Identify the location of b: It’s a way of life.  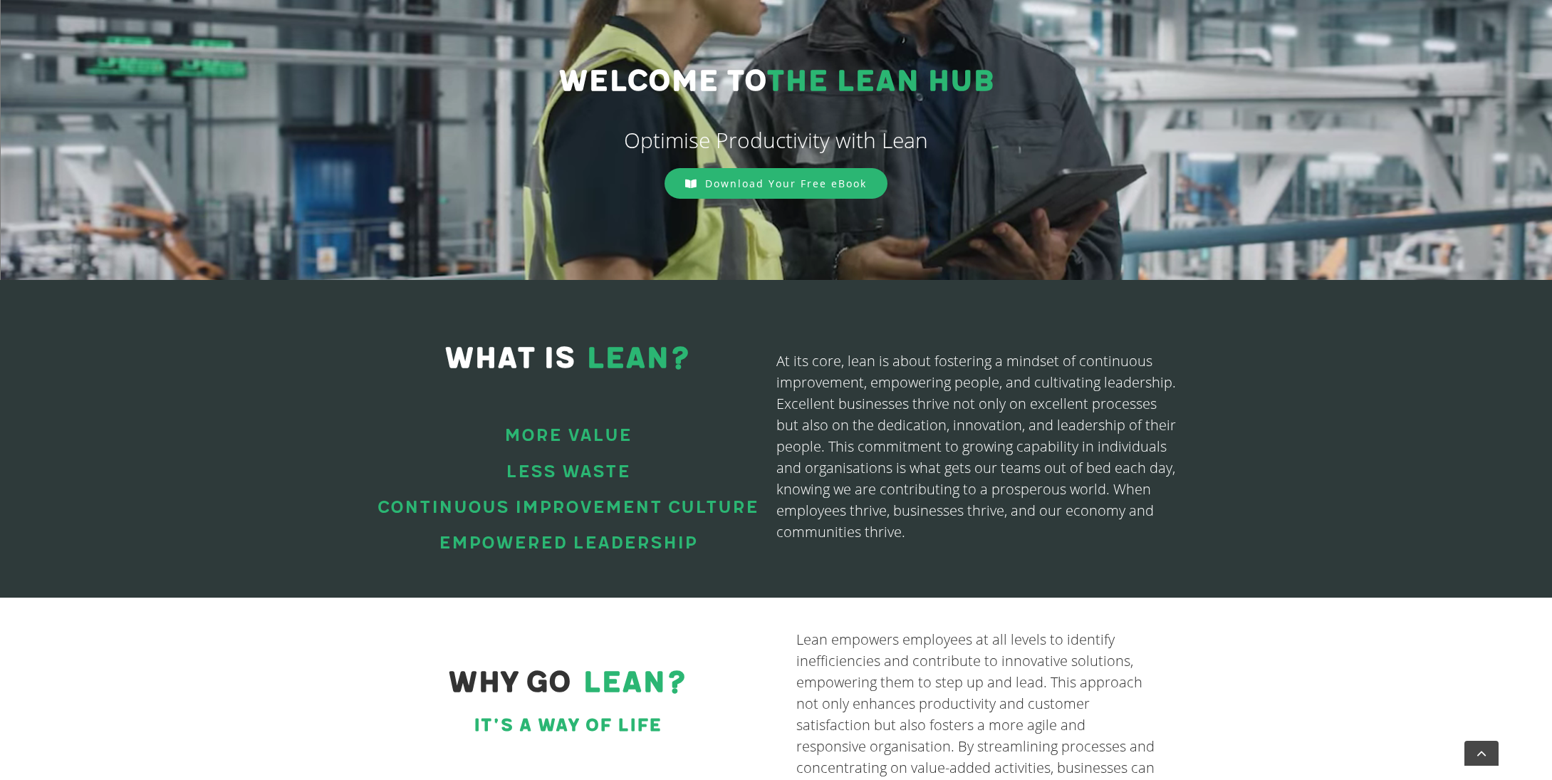
(568, 725).